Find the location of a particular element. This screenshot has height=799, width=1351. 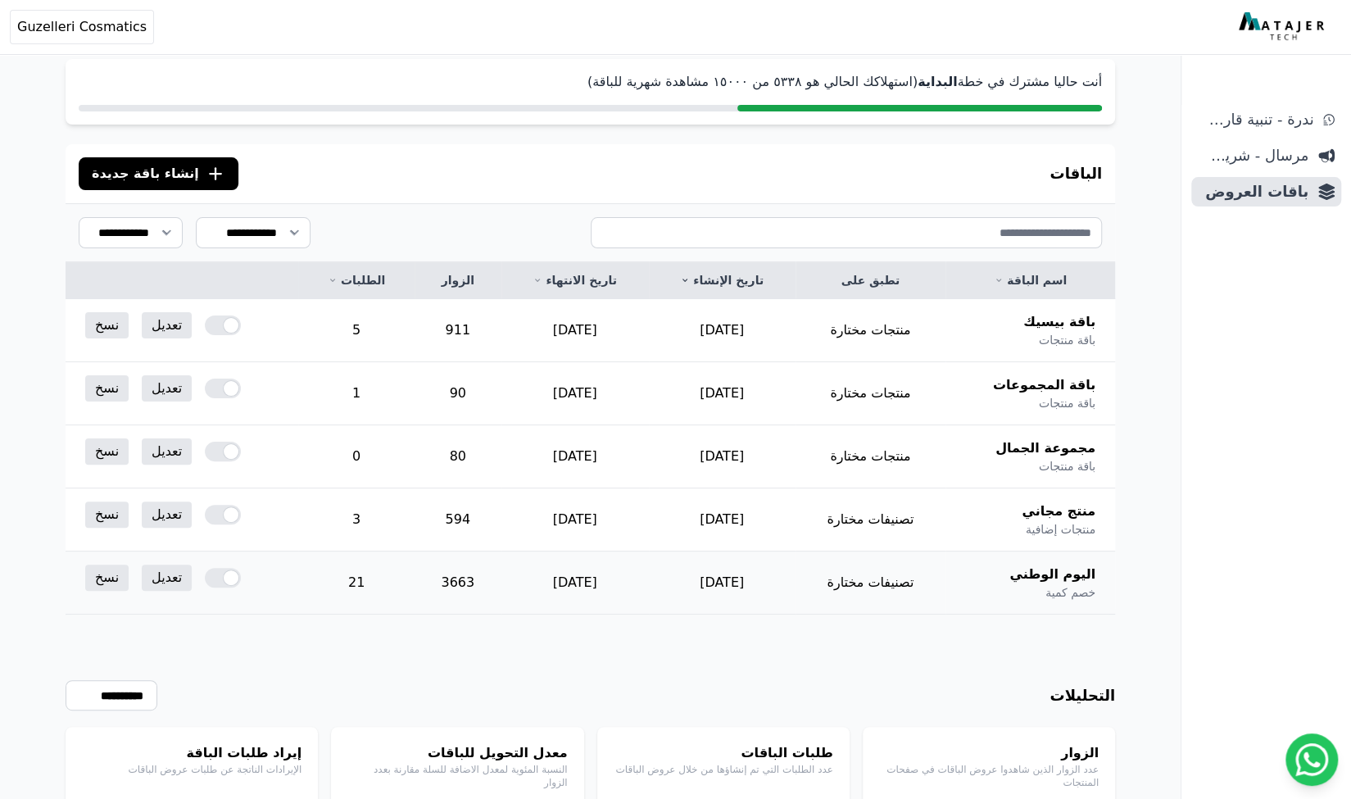

span: إنشاء باقة جديدة is located at coordinates (145, 174).